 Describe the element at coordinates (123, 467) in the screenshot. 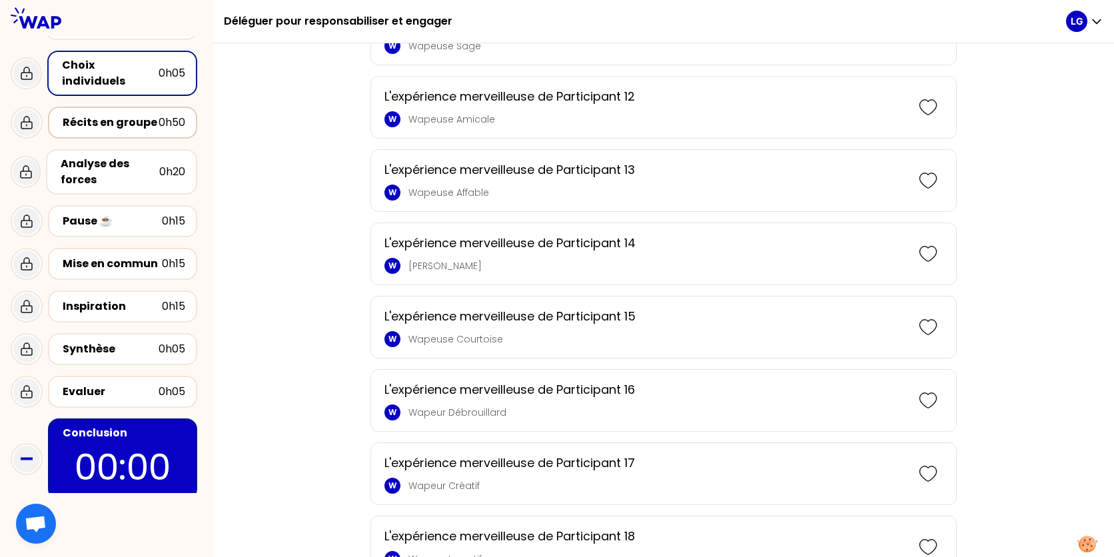

I see `p: 00:00` at that location.